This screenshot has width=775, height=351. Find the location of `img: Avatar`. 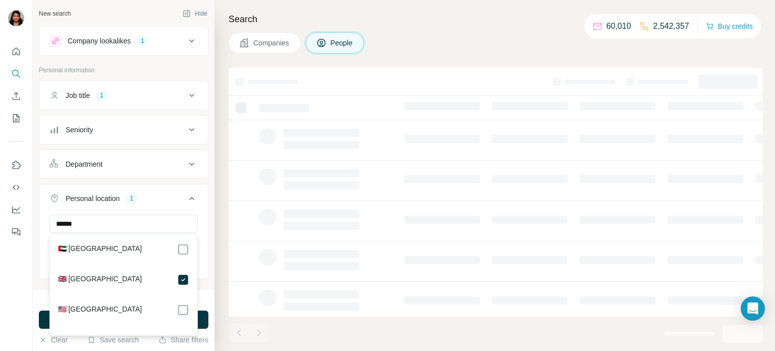

img: Avatar is located at coordinates (16, 18).